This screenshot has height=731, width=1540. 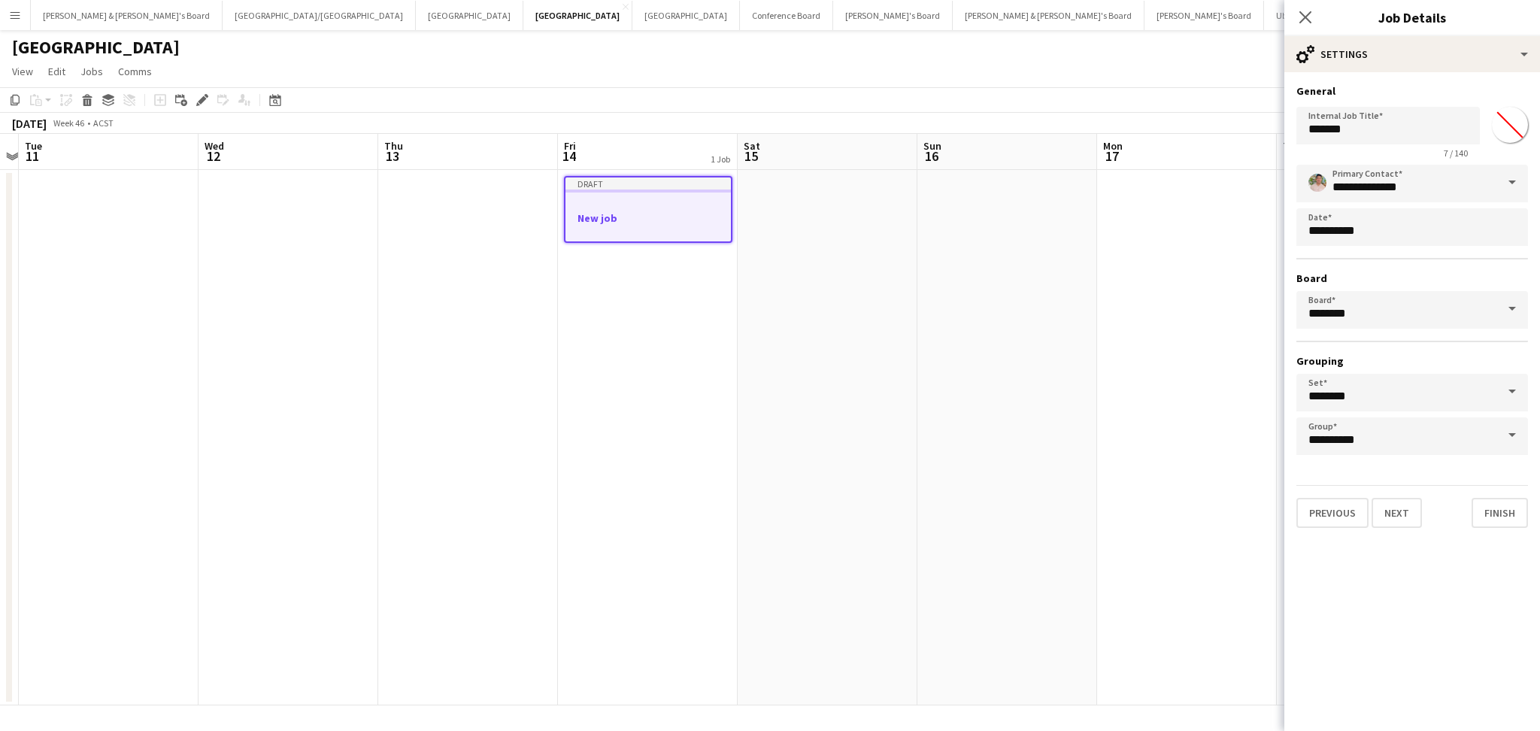 I want to click on button: Finish, so click(x=1499, y=513).